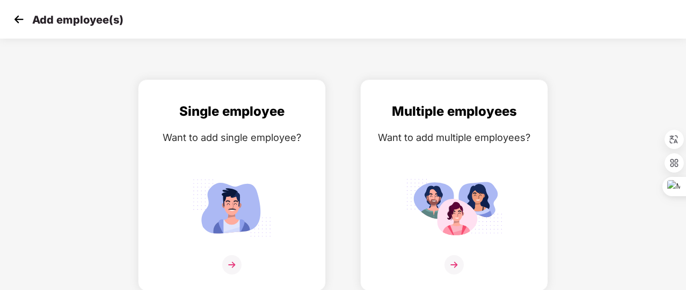  I want to click on div: Single employee, so click(232, 112).